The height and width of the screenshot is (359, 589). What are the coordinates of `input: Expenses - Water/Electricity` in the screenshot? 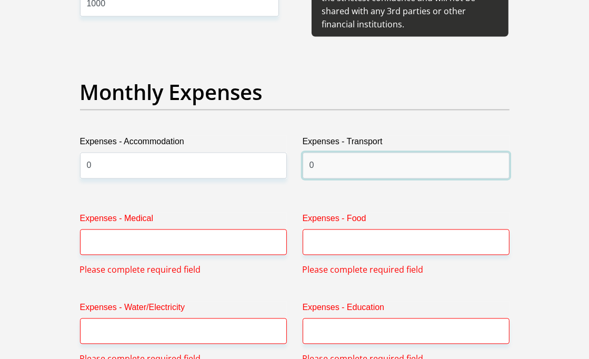 It's located at (183, 330).